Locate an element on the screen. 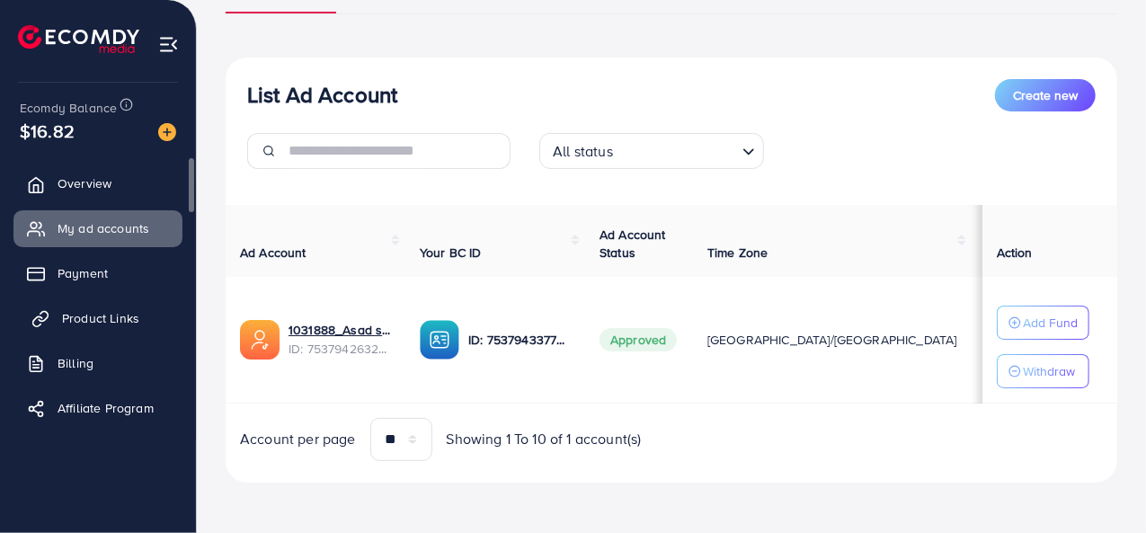 Image resolution: width=1146 pixels, height=533 pixels. a: Affiliate Program is located at coordinates (98, 408).